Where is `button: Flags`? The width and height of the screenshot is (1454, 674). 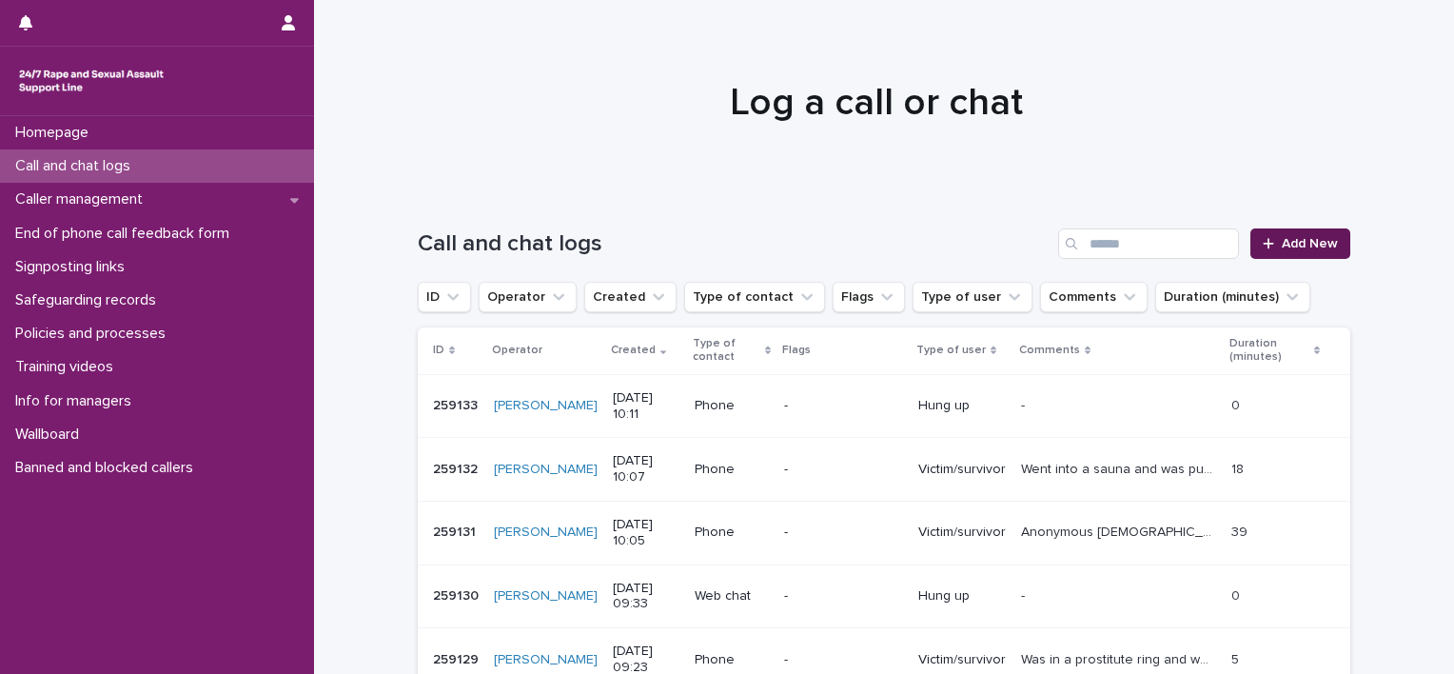 button: Flags is located at coordinates (869, 297).